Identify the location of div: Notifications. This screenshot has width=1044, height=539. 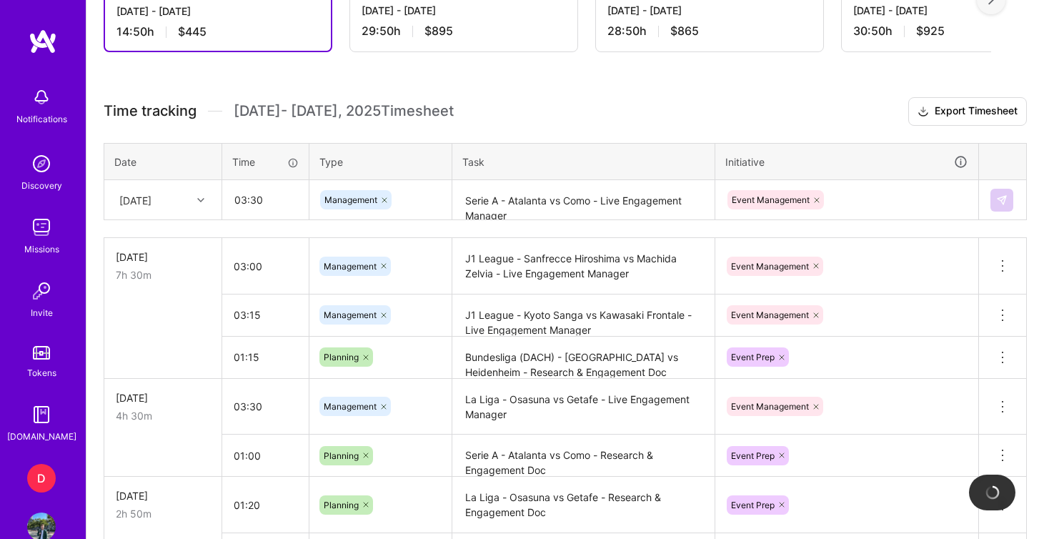
(41, 119).